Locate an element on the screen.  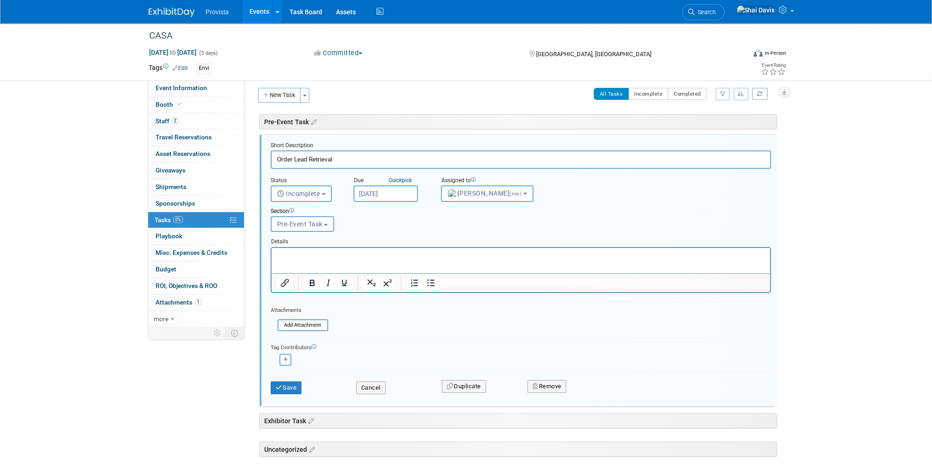
span: (3 days) is located at coordinates (208, 53).